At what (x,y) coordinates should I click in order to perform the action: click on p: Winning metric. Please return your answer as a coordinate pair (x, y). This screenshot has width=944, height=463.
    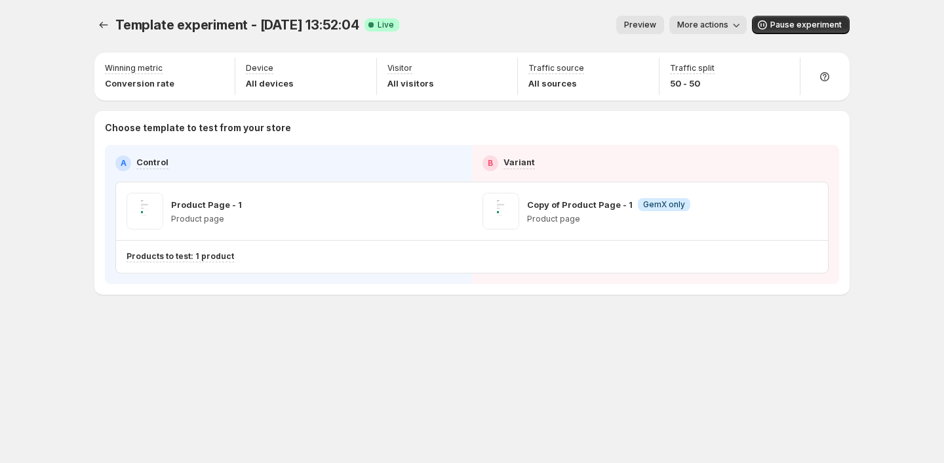
    Looking at the image, I should click on (134, 68).